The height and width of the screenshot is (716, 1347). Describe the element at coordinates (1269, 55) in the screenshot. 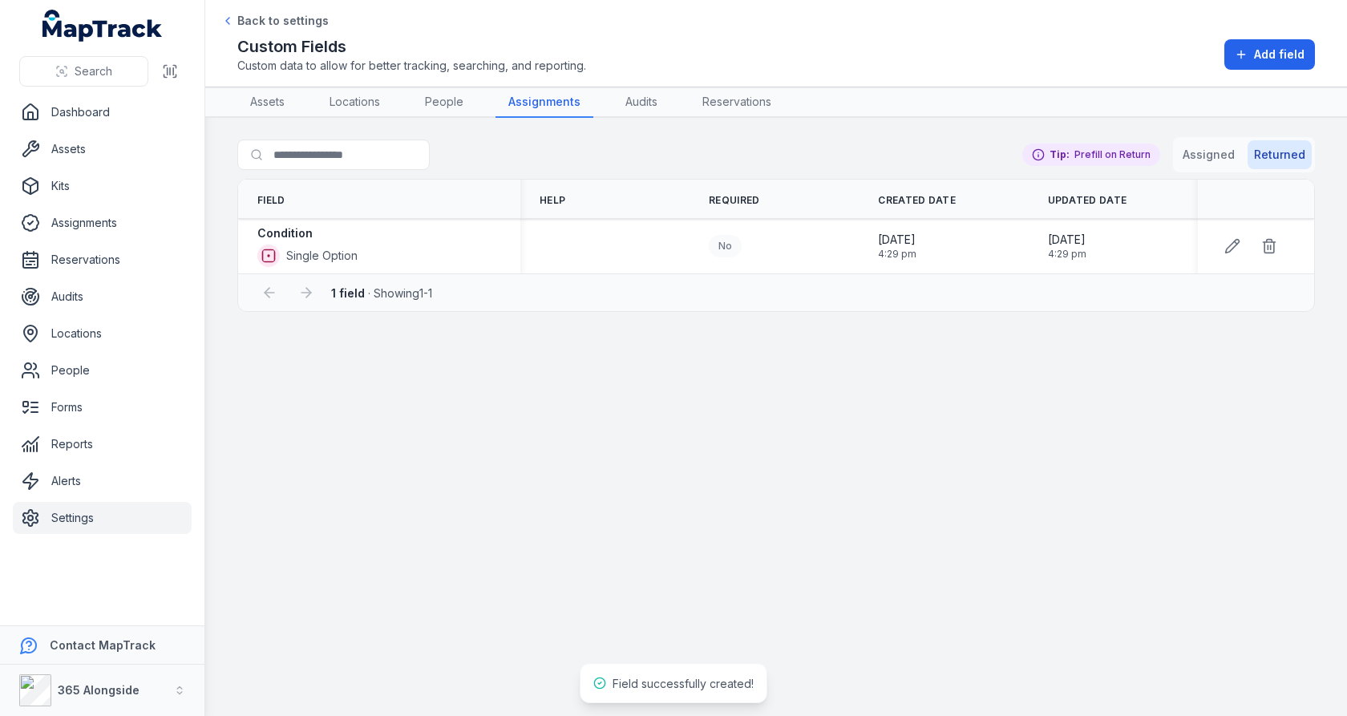

I see `button: Add field` at that location.